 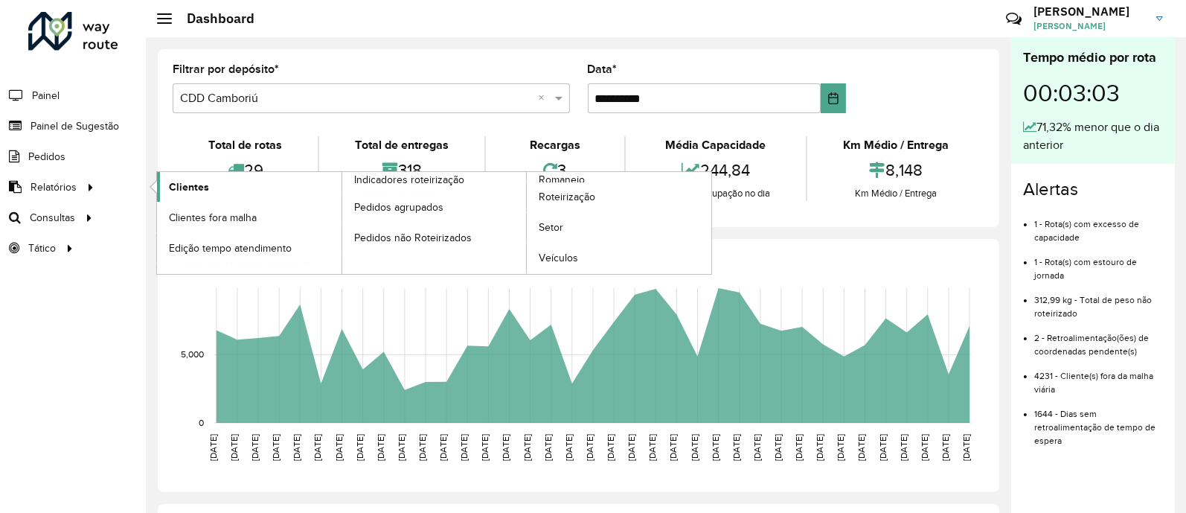 I want to click on span: Pedidos agrupados, so click(x=399, y=207).